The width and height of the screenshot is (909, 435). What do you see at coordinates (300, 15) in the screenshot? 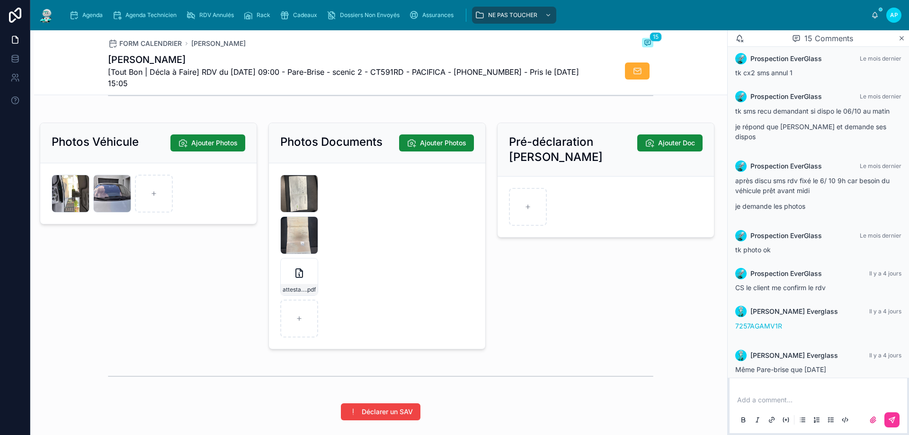
I see `a: Cadeaux` at bounding box center [300, 15].